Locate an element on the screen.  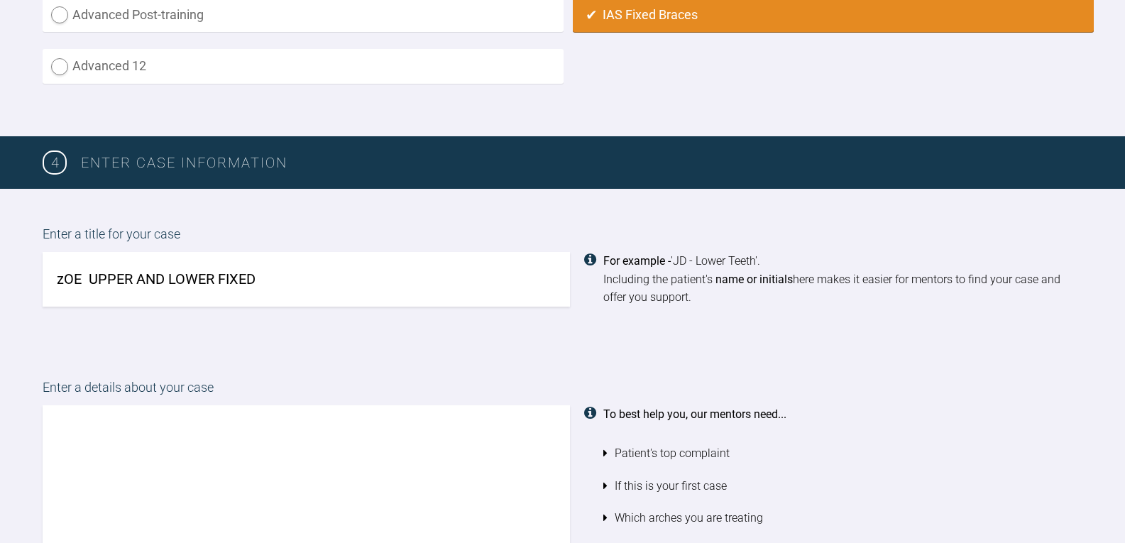
strong: To best help you, our mentors need... is located at coordinates (695, 414).